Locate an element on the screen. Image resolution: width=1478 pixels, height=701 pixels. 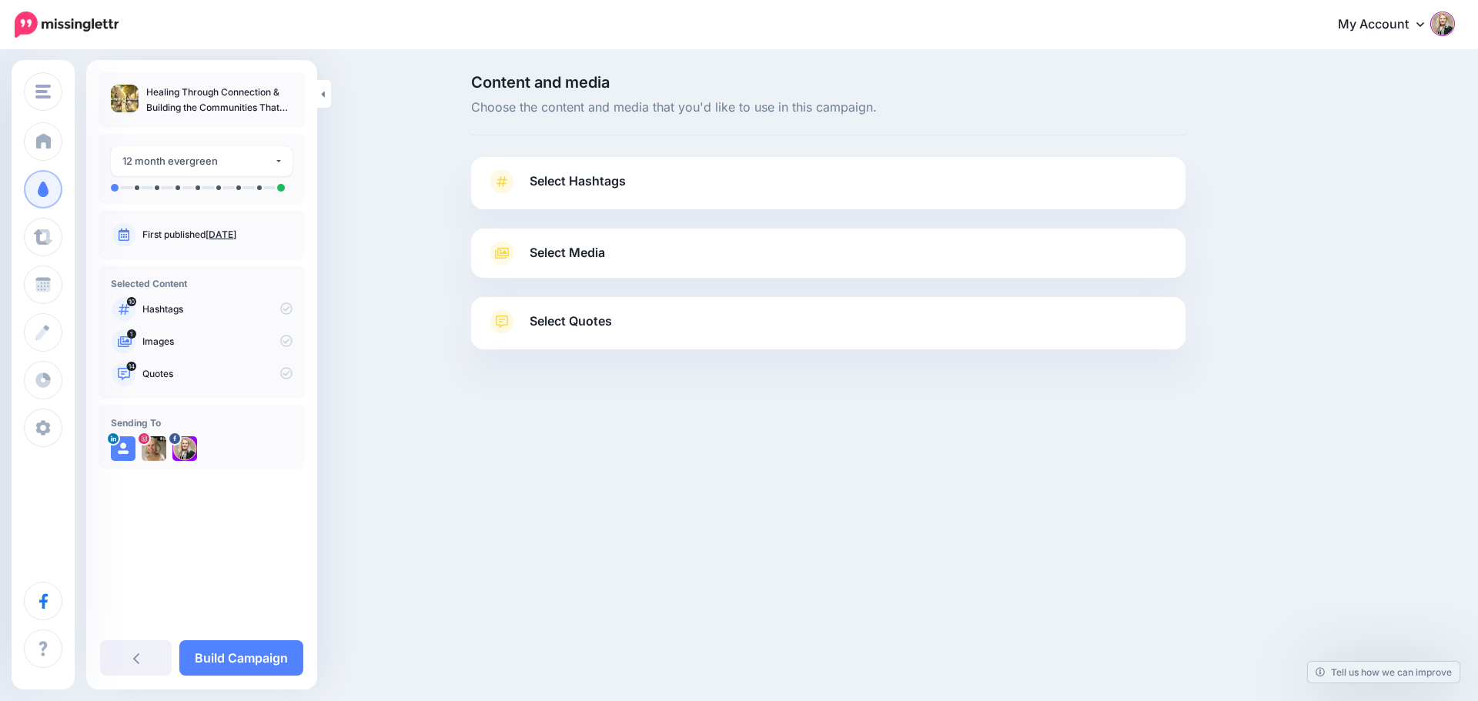
img: menu.png is located at coordinates (43, 92).